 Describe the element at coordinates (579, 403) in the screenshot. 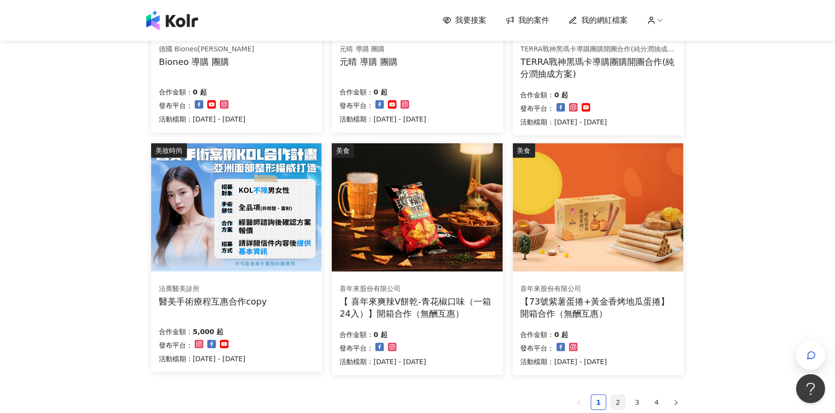

I see `li: Previous Page` at that location.